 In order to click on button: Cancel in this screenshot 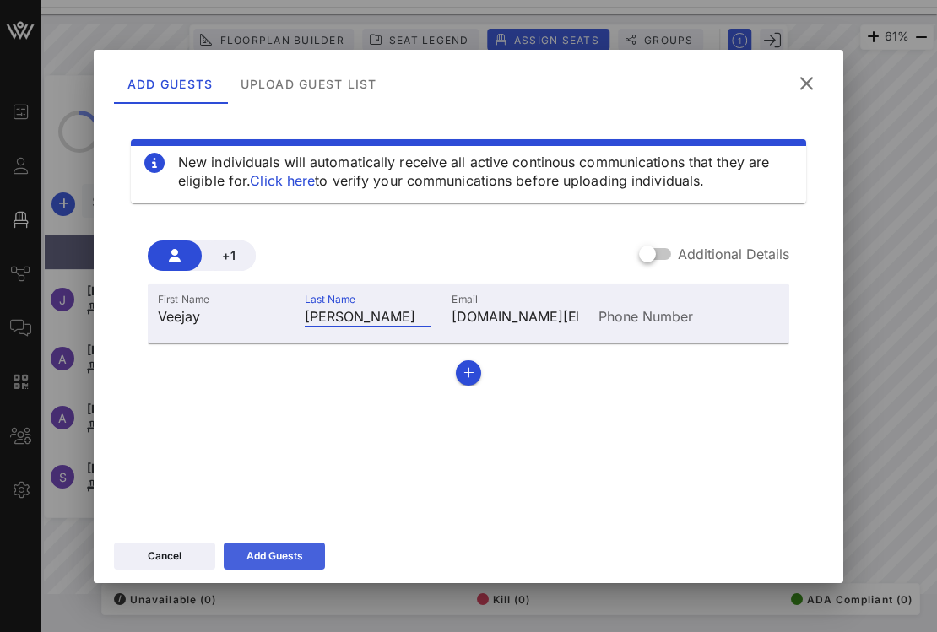, I will do `click(165, 556)`.